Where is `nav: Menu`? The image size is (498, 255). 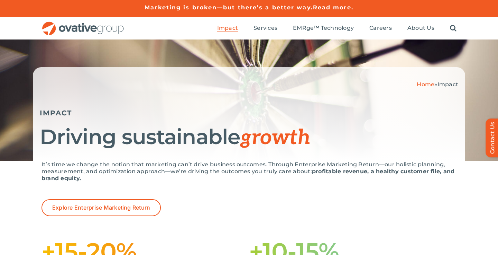 nav: Menu is located at coordinates (337, 28).